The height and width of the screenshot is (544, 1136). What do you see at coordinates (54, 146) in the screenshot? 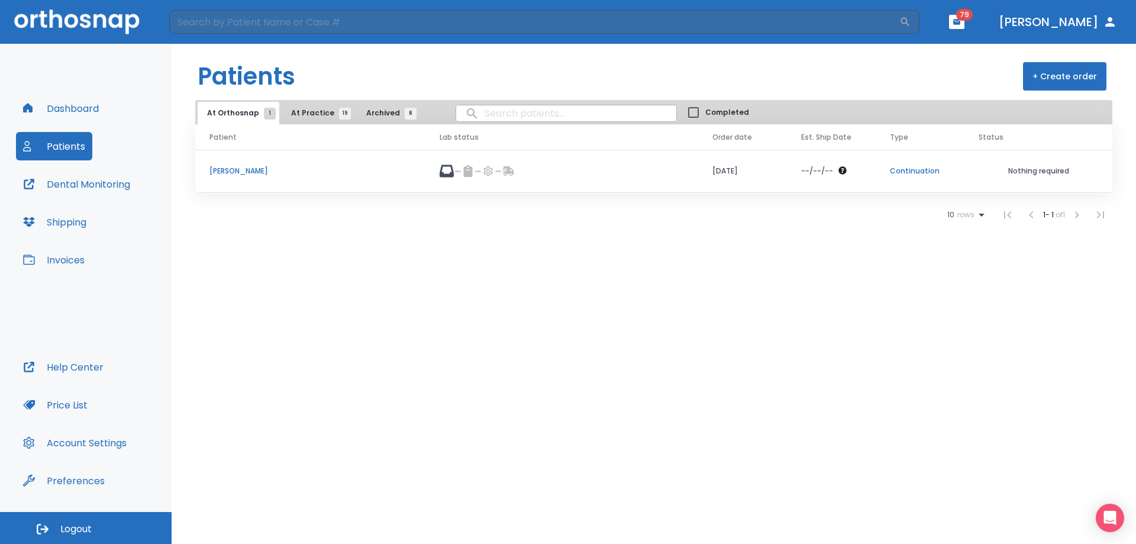
I see `a: Patients` at bounding box center [54, 146].